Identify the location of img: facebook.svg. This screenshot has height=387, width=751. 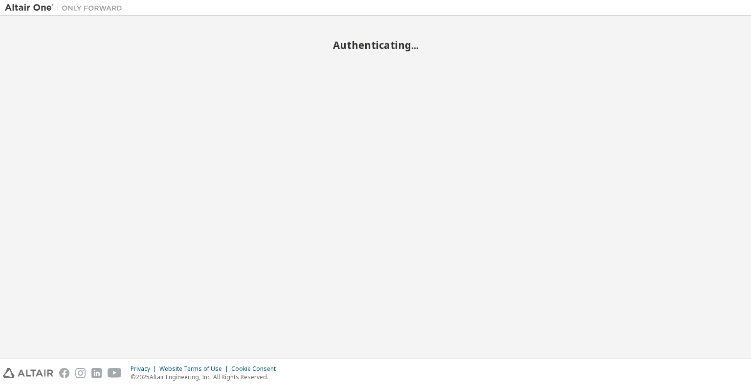
(64, 373).